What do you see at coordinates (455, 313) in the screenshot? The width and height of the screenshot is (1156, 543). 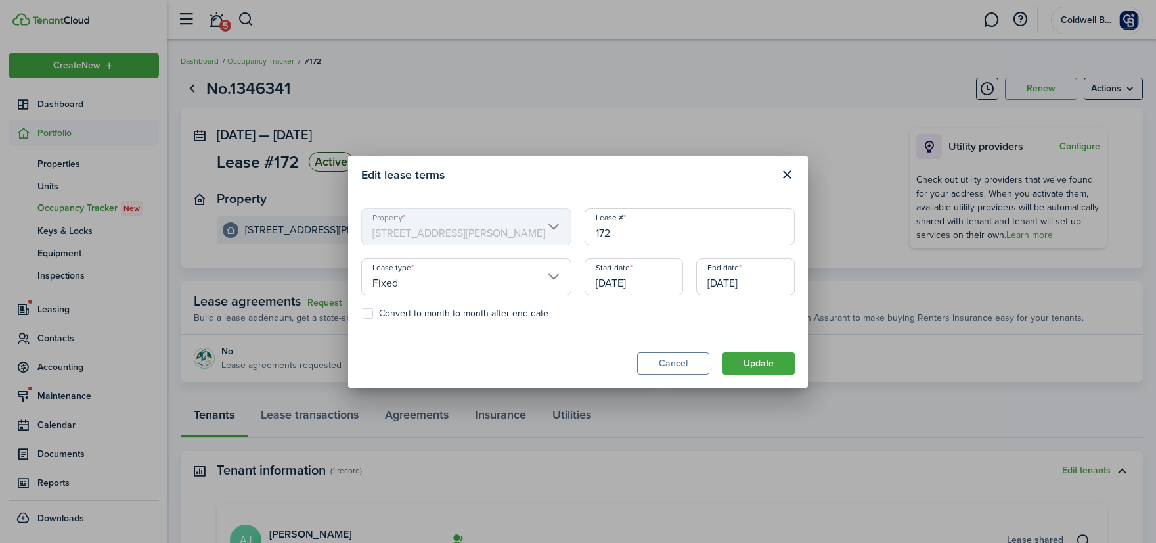 I see `label: Convert to month-to-month after end date` at bounding box center [455, 313].